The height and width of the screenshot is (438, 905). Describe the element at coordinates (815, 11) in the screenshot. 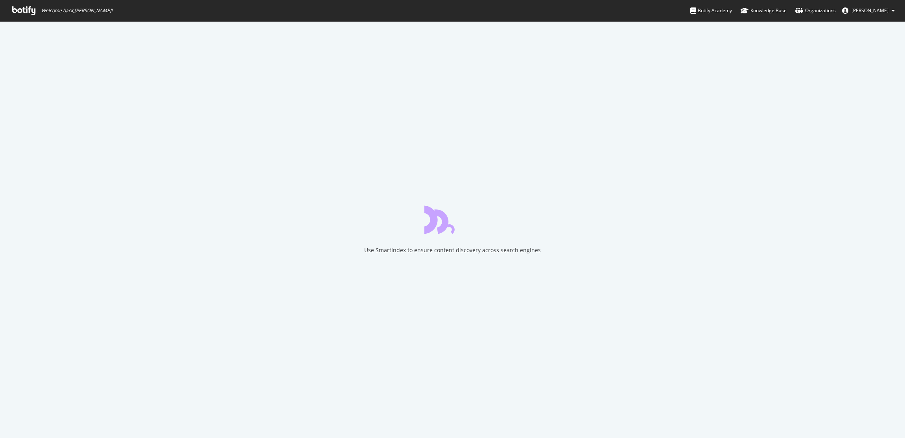

I see `div: Organizations` at that location.